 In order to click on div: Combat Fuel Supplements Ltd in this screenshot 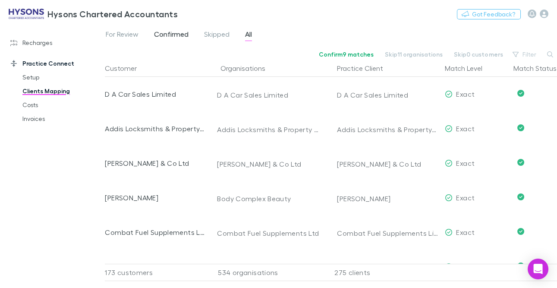, I will do `click(269, 233)`.